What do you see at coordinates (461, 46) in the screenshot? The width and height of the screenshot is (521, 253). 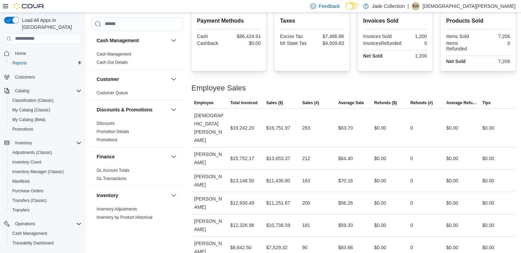 I see `div: Items Refunded` at bounding box center [461, 46].